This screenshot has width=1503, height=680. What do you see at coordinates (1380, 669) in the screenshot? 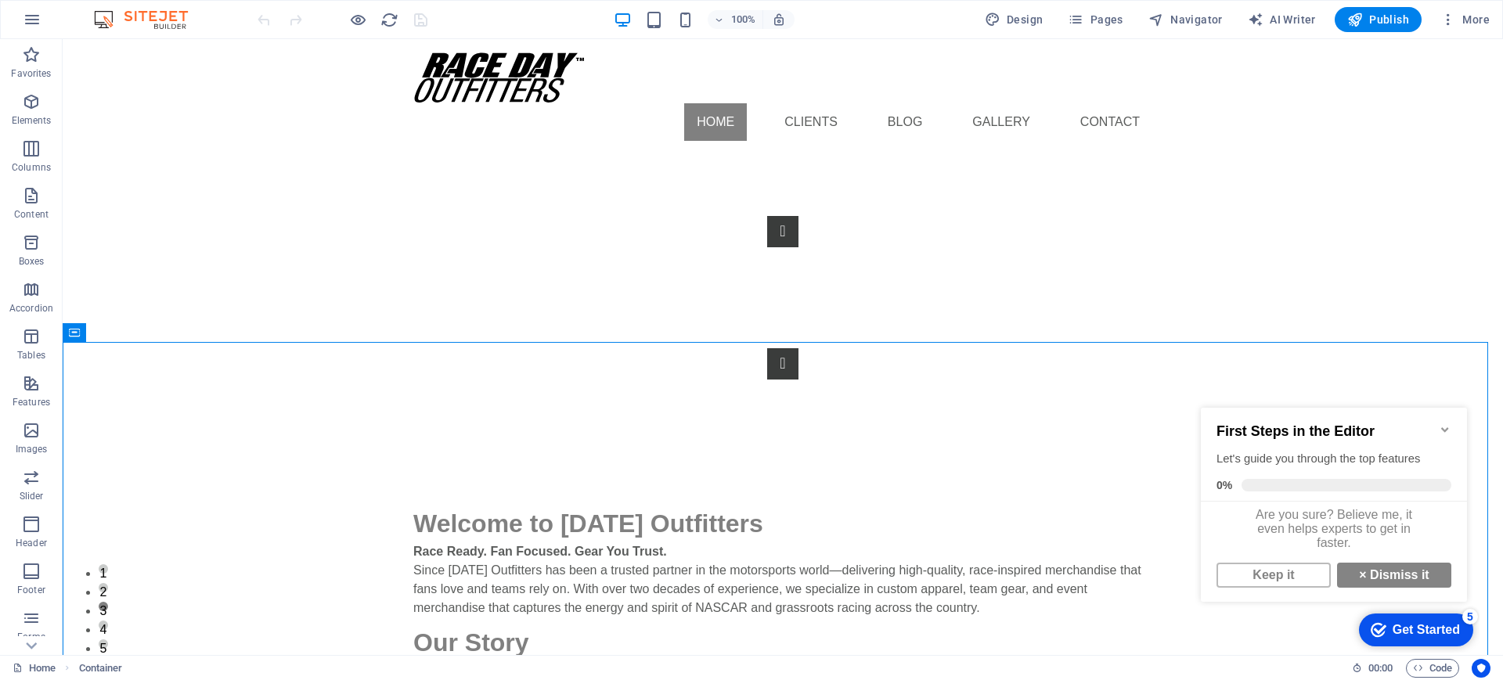
I see `span: 00 00` at bounding box center [1380, 669].